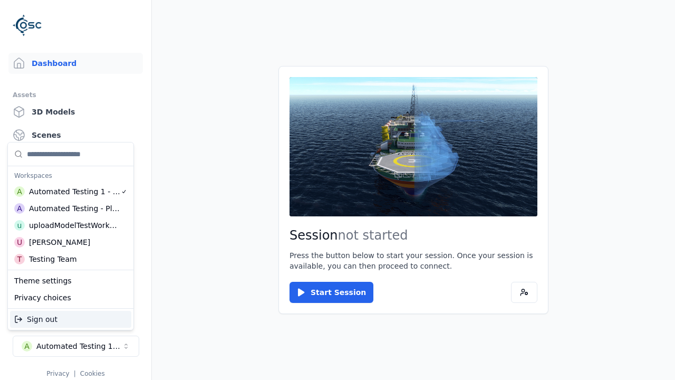 The image size is (675, 380). I want to click on div: Testing Team, so click(53, 259).